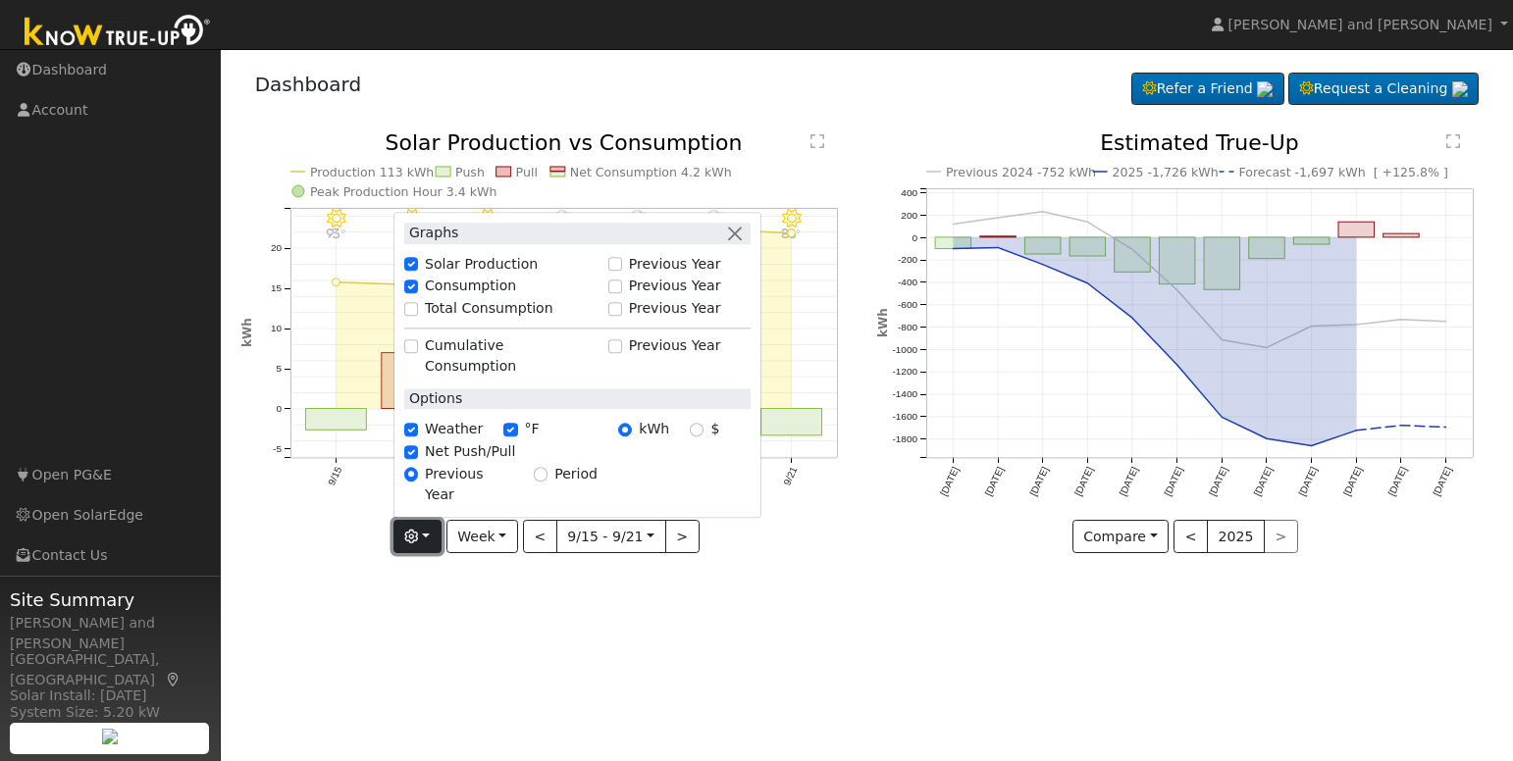 Image resolution: width=1513 pixels, height=761 pixels. What do you see at coordinates (433, 398) in the screenshot?
I see `label: Options` at bounding box center [433, 398].